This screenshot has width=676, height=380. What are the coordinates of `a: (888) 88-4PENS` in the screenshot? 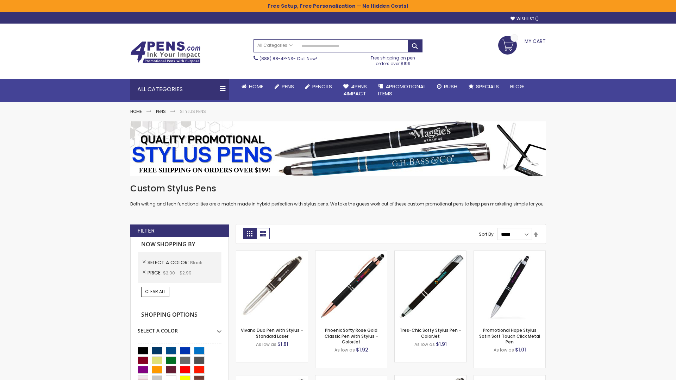 It's located at (276, 58).